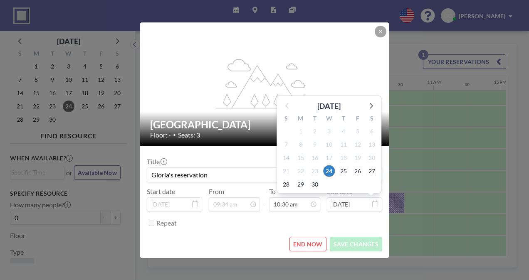 The width and height of the screenshot is (529, 280). What do you see at coordinates (308, 244) in the screenshot?
I see `button: END NOW` at bounding box center [308, 244].